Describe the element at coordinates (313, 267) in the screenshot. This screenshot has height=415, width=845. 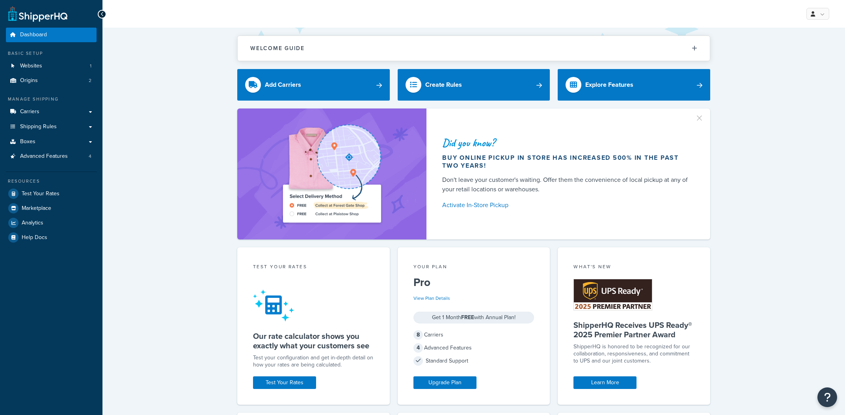
I see `div: Test your rates` at that location.